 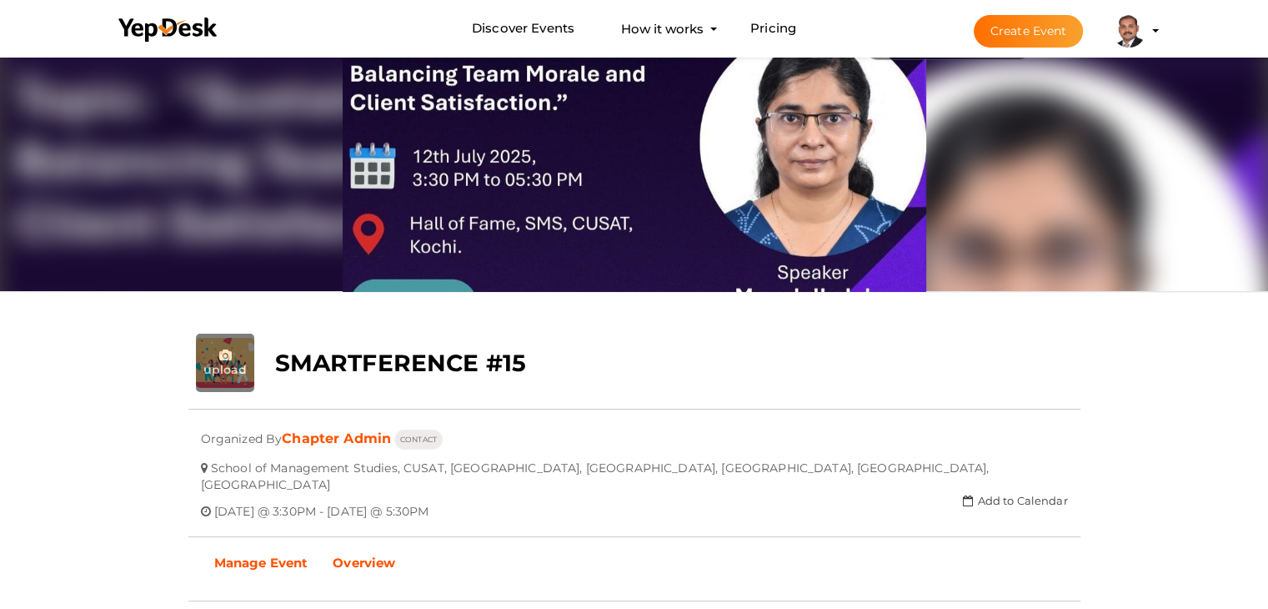 I want to click on b: Overview, so click(x=364, y=562).